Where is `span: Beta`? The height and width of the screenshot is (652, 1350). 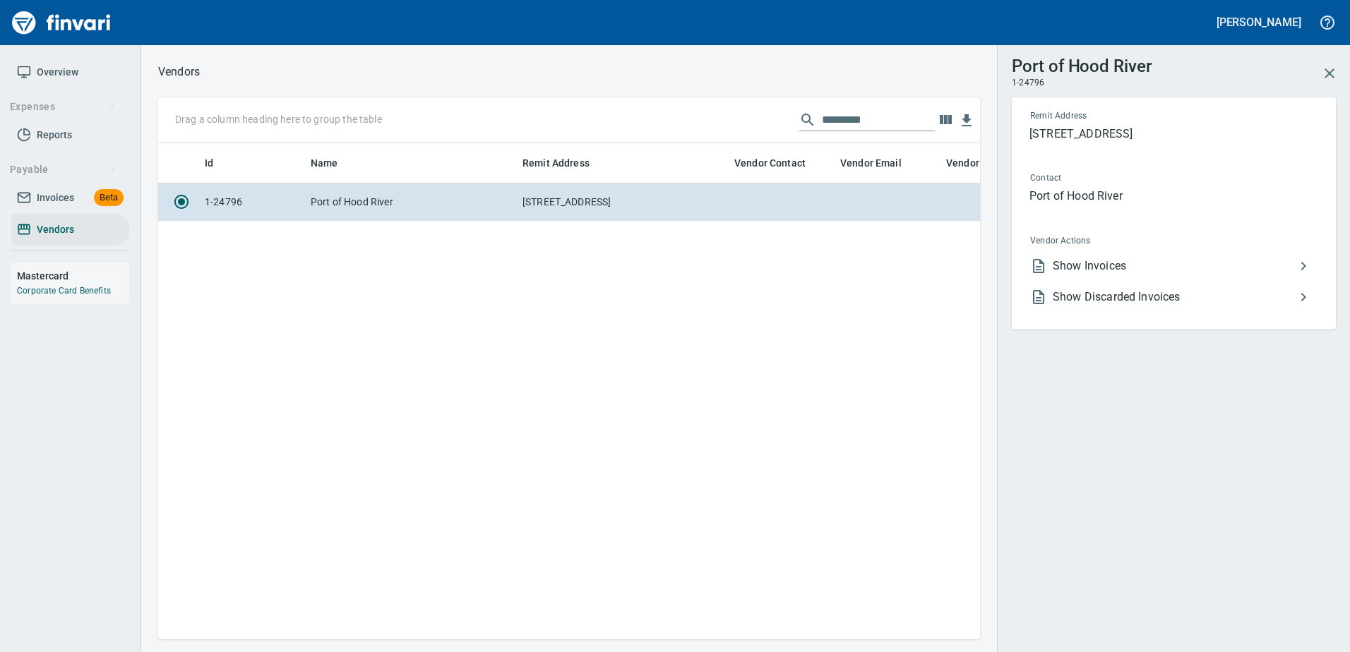
span: Beta is located at coordinates (109, 198).